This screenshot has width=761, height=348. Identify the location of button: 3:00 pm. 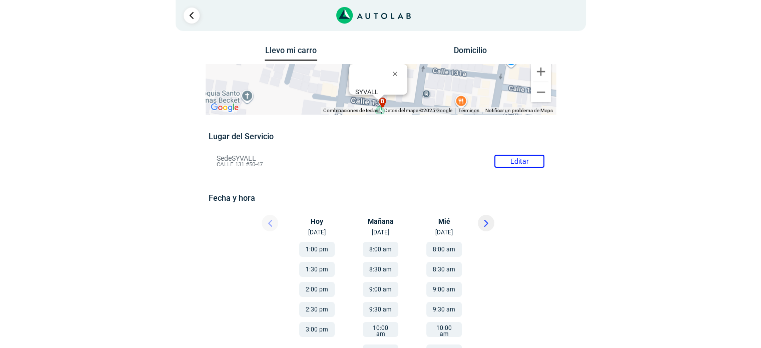
(317, 329).